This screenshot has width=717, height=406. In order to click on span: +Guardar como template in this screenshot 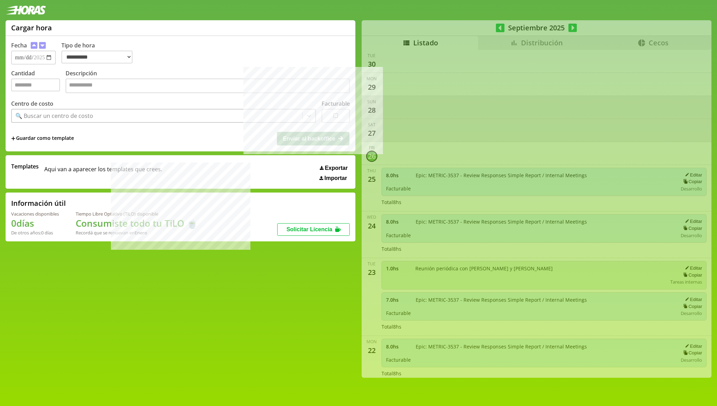, I will do `click(43, 138)`.